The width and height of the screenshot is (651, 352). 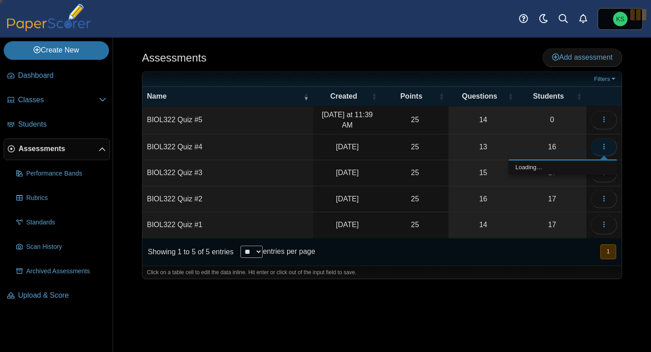 I want to click on img: PaperScorer, so click(x=49, y=17).